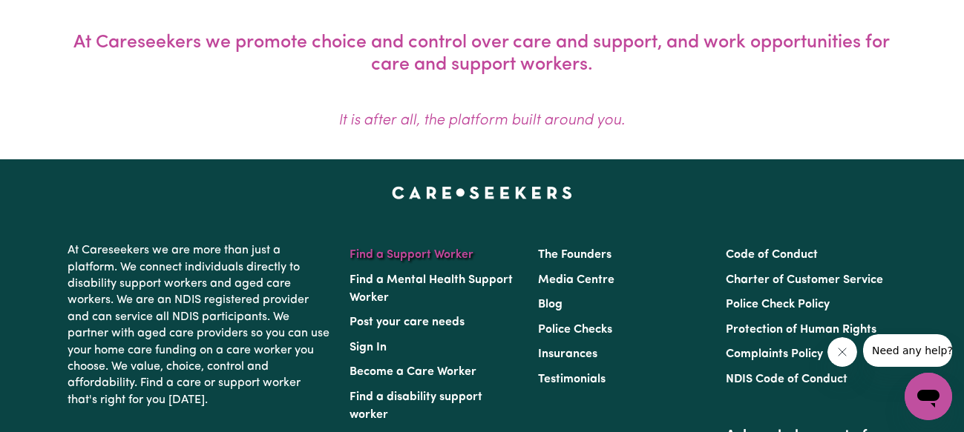 The height and width of the screenshot is (432, 964). What do you see at coordinates (575, 330) in the screenshot?
I see `a: Police Checks` at bounding box center [575, 330].